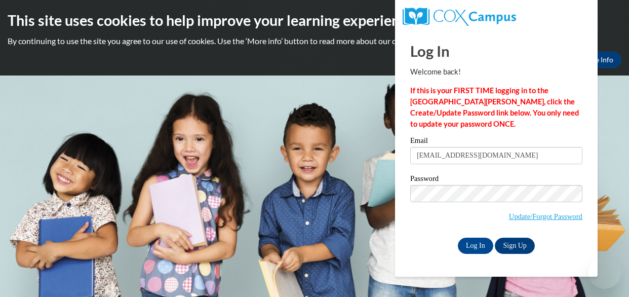 The width and height of the screenshot is (629, 297). What do you see at coordinates (459, 17) in the screenshot?
I see `img: COX Campus` at bounding box center [459, 17].